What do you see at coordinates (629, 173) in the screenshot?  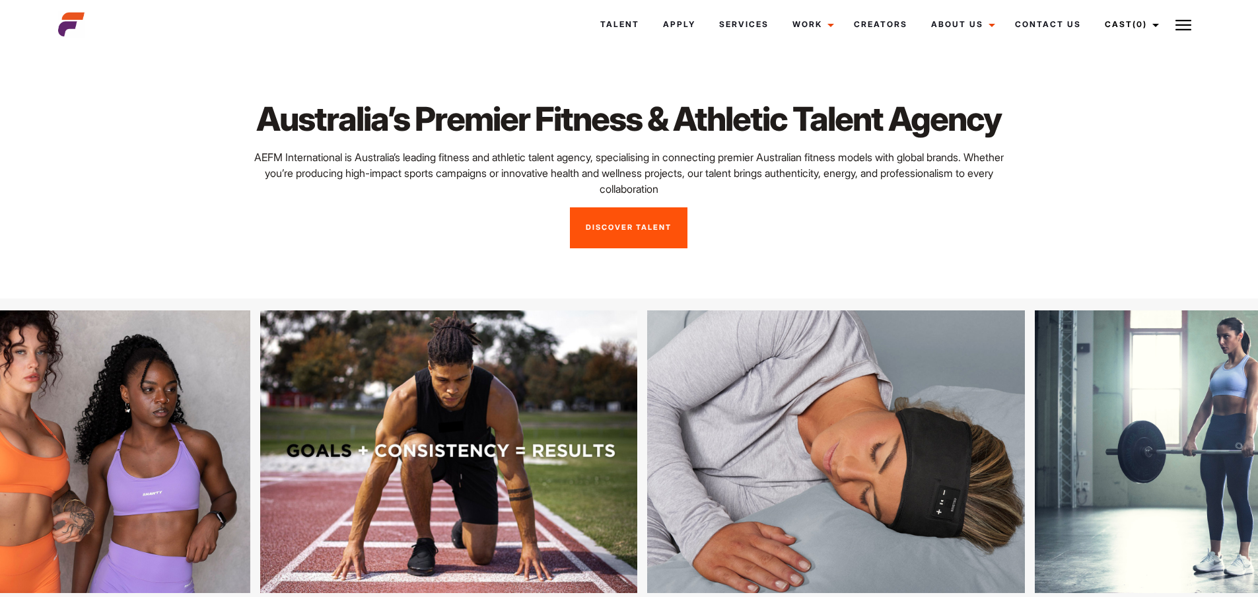 I see `p: AEFM International is Australia’s leading fitness and athletic talent agency, specialising in con...` at bounding box center [629, 173].